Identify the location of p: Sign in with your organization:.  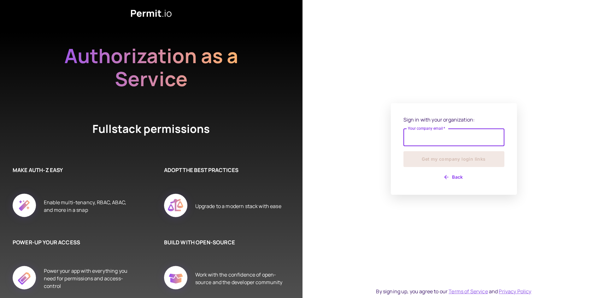
(454, 119).